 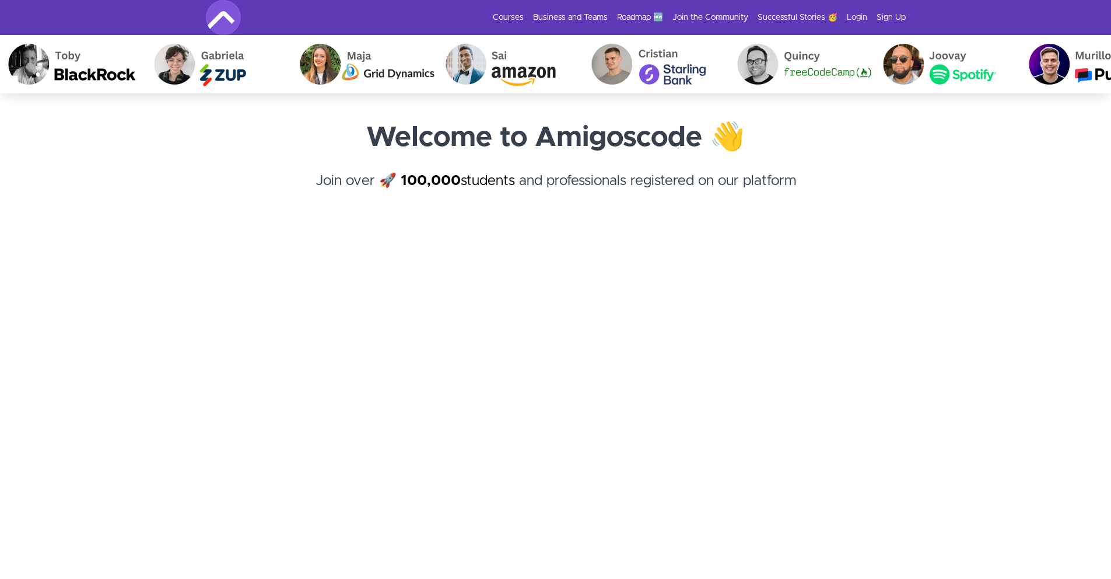 What do you see at coordinates (556, 191) in the screenshot?
I see `h4: Join over 🚀 and professionals registered on our platform` at bounding box center [556, 191].